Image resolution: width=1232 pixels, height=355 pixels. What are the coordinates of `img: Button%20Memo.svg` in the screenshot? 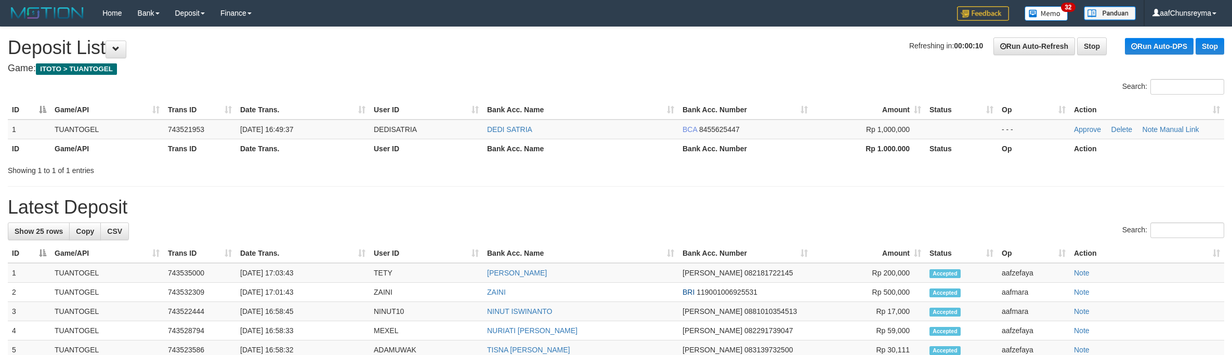 It's located at (1047, 14).